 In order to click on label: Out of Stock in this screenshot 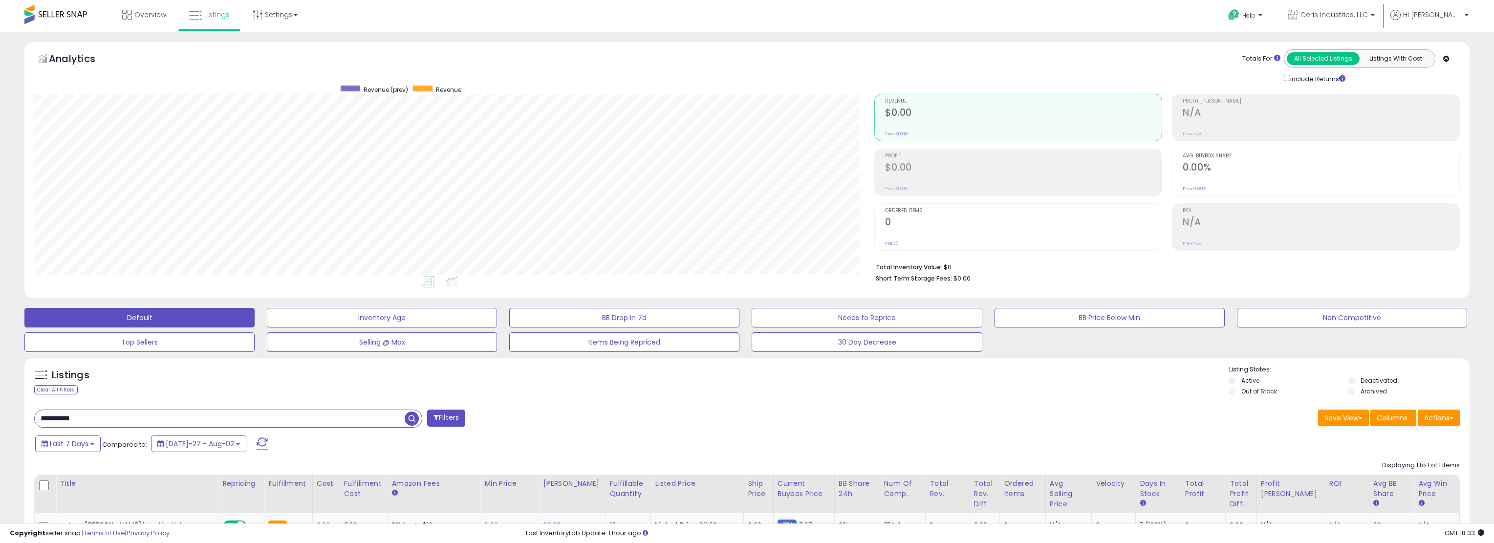, I will do `click(1259, 391)`.